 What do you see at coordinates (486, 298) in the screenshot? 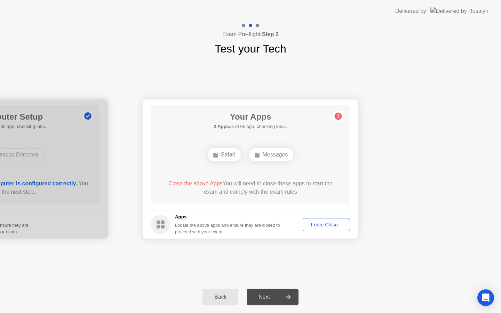
I see `div: Open Intercom Messenger` at bounding box center [486, 298].